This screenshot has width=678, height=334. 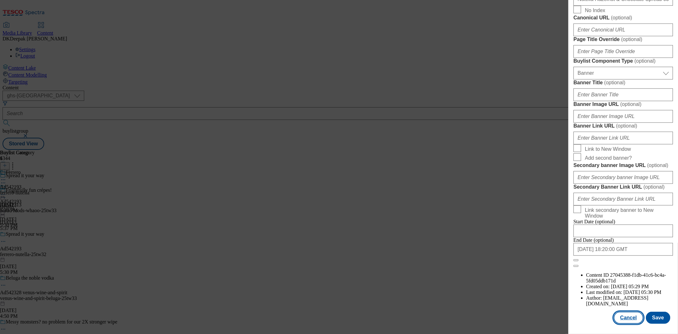 I want to click on li: Author:, so click(x=629, y=301).